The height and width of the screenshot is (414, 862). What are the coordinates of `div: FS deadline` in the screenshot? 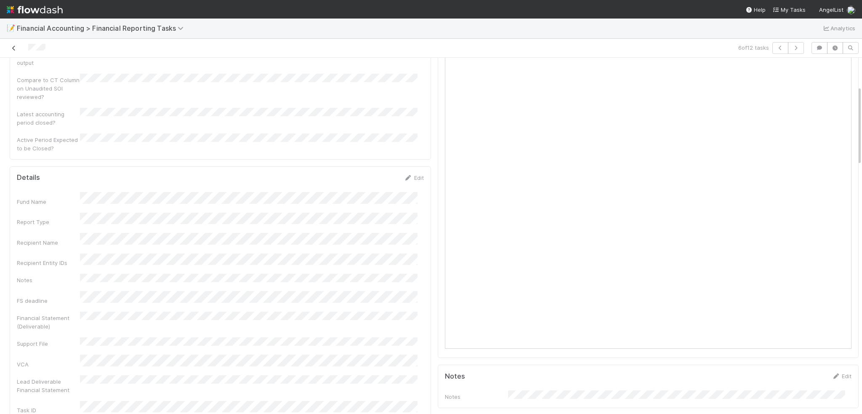 It's located at (48, 300).